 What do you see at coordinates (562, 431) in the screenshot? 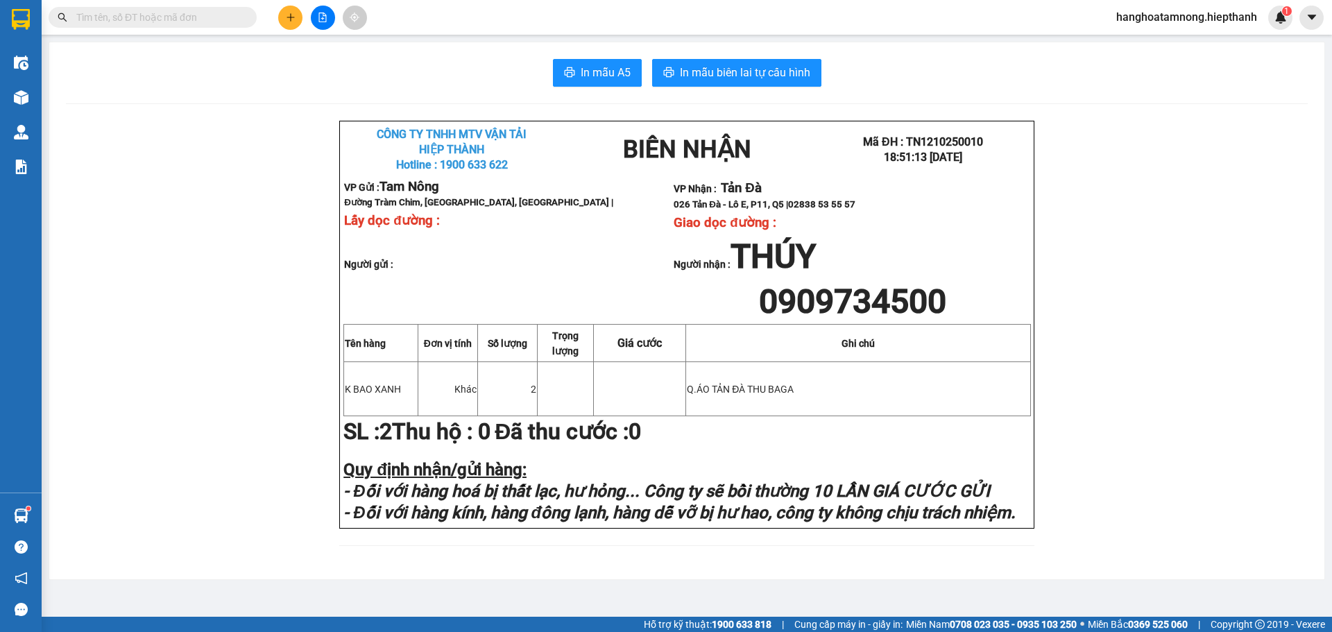
I see `span: Đã thu cước :` at bounding box center [562, 431].